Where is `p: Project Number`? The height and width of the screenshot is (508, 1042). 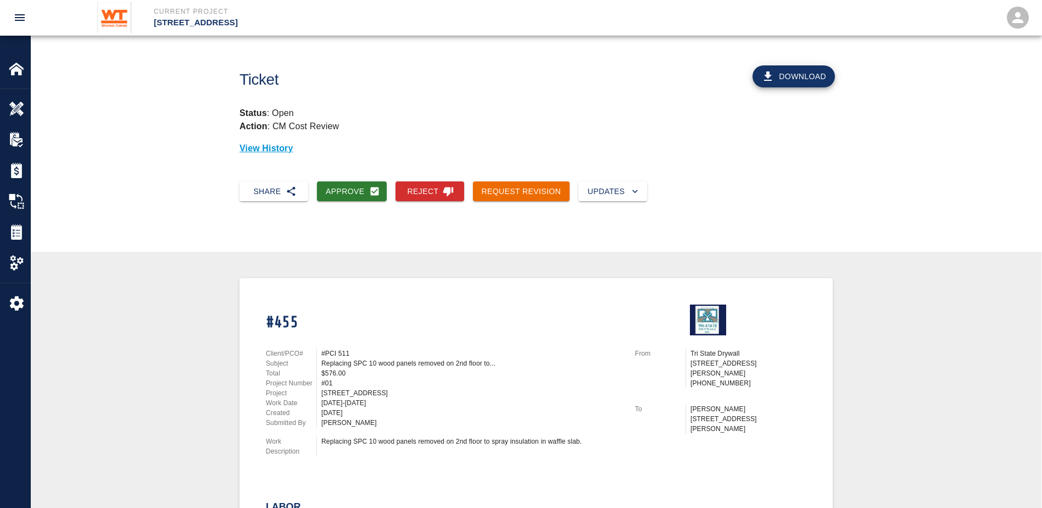
p: Project Number is located at coordinates (291, 383).